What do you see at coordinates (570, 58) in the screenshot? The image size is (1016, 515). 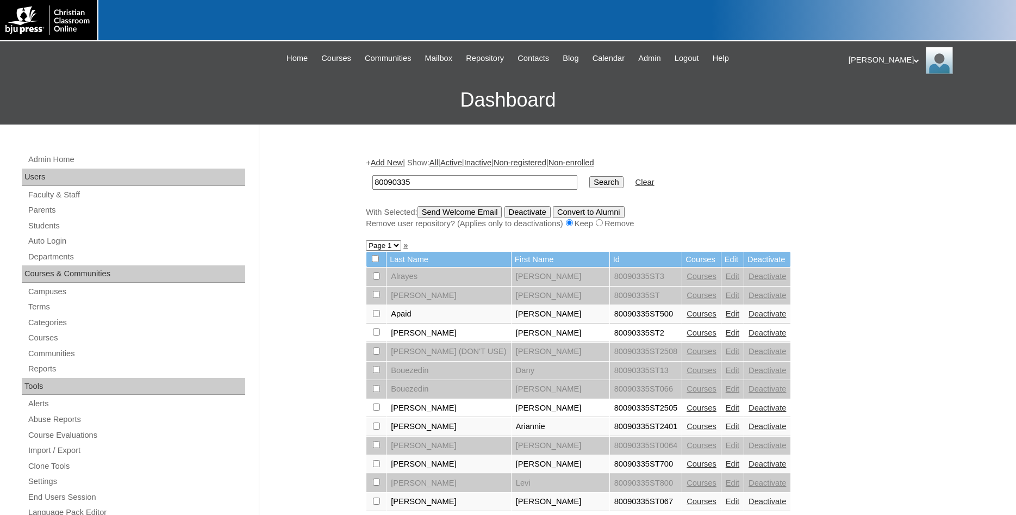 I see `span: Blog` at bounding box center [570, 58].